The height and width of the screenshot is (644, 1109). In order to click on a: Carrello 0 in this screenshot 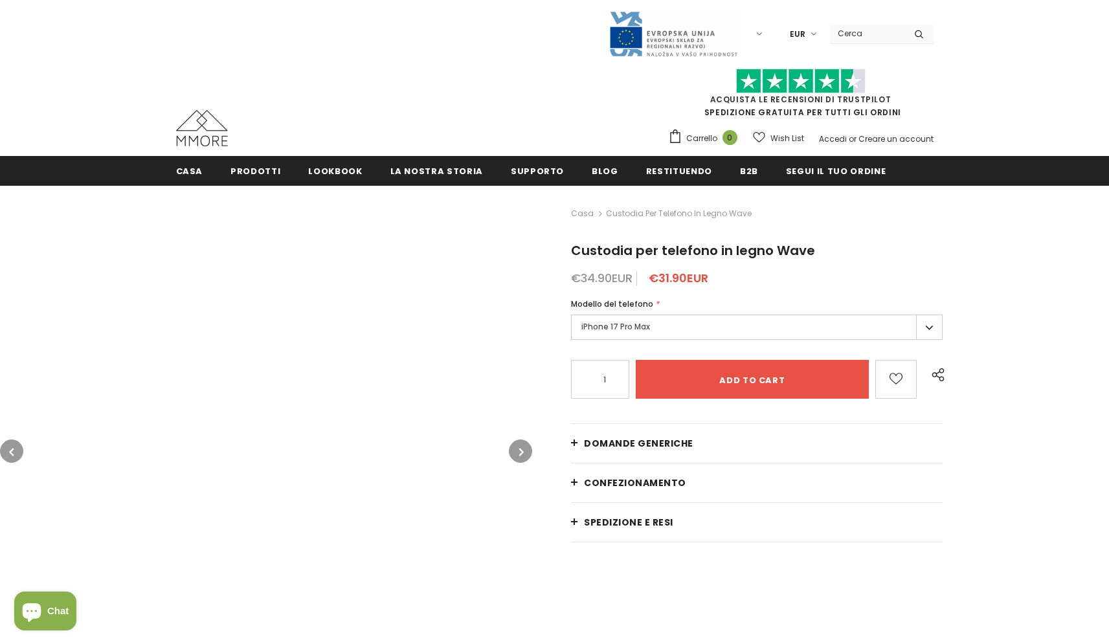, I will do `click(706, 139)`.